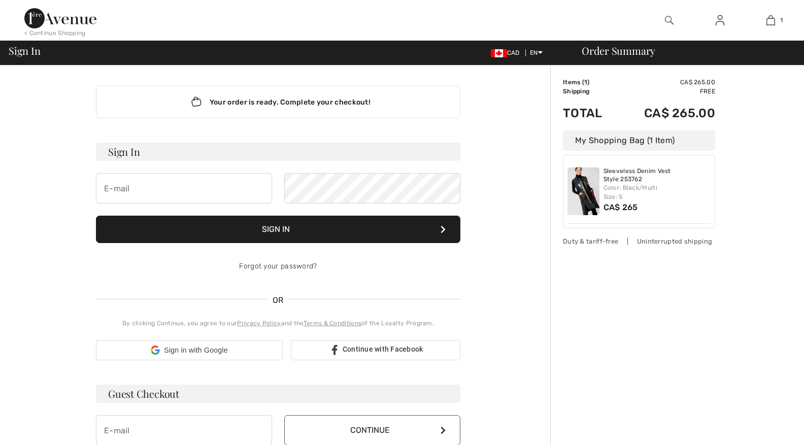  Describe the element at coordinates (639, 241) in the screenshot. I see `div: Duty & tariff-free | Uninterrupted shipping` at that location.